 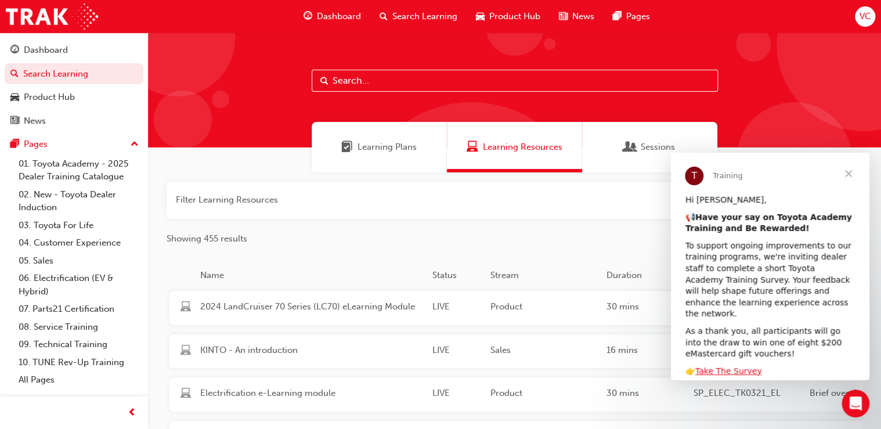 What do you see at coordinates (631, 16) in the screenshot?
I see `a: pages-iconPages` at bounding box center [631, 16].